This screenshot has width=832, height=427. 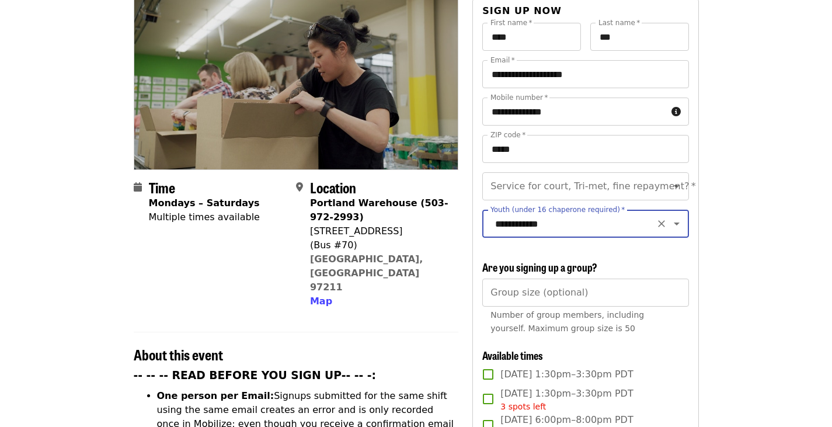 I want to click on label: First name, so click(x=511, y=23).